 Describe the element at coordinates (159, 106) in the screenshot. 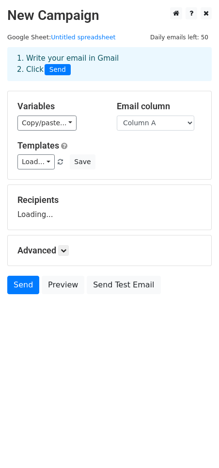

I see `h5: Email column` at that location.